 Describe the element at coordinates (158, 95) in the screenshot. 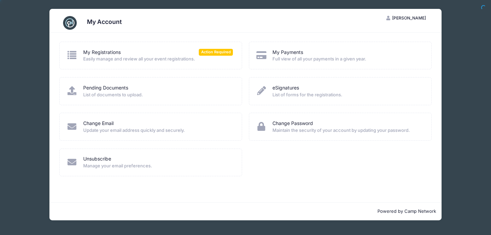

I see `span: List of documents to upload.` at that location.